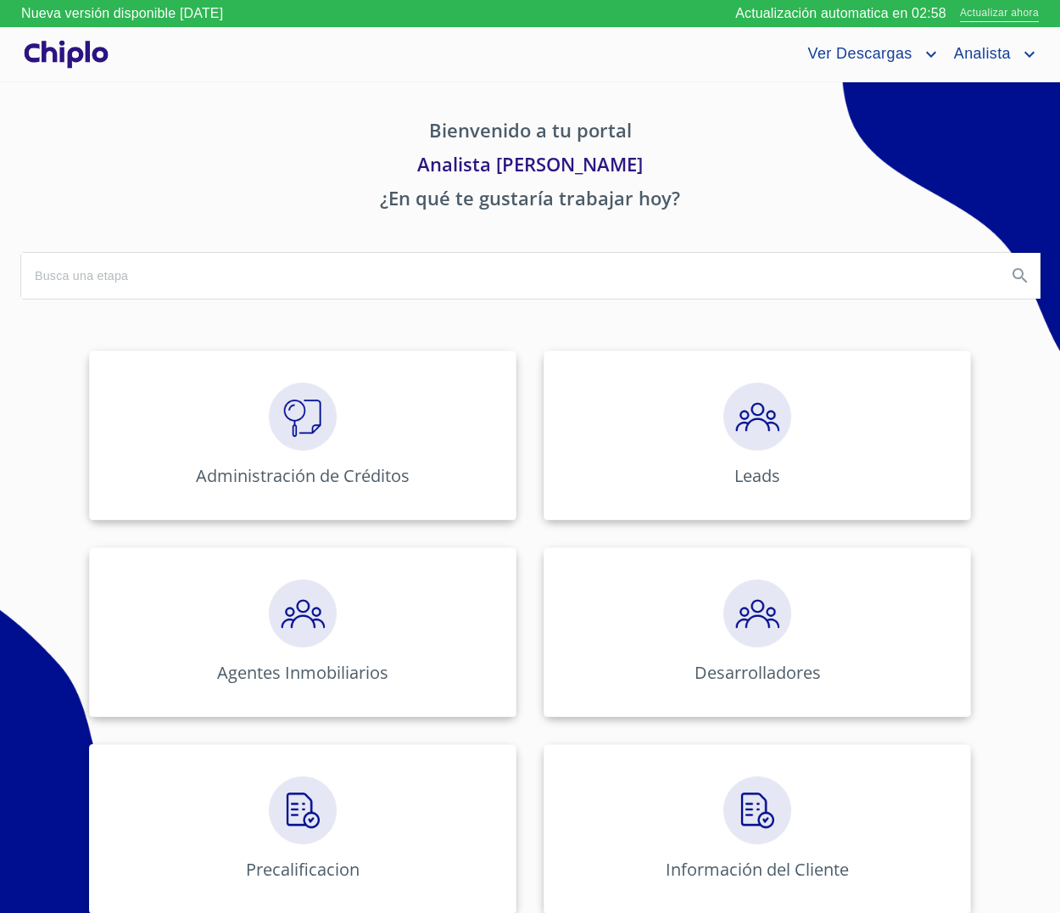  Describe the element at coordinates (757, 868) in the screenshot. I see `p: Información del Cliente` at that location.